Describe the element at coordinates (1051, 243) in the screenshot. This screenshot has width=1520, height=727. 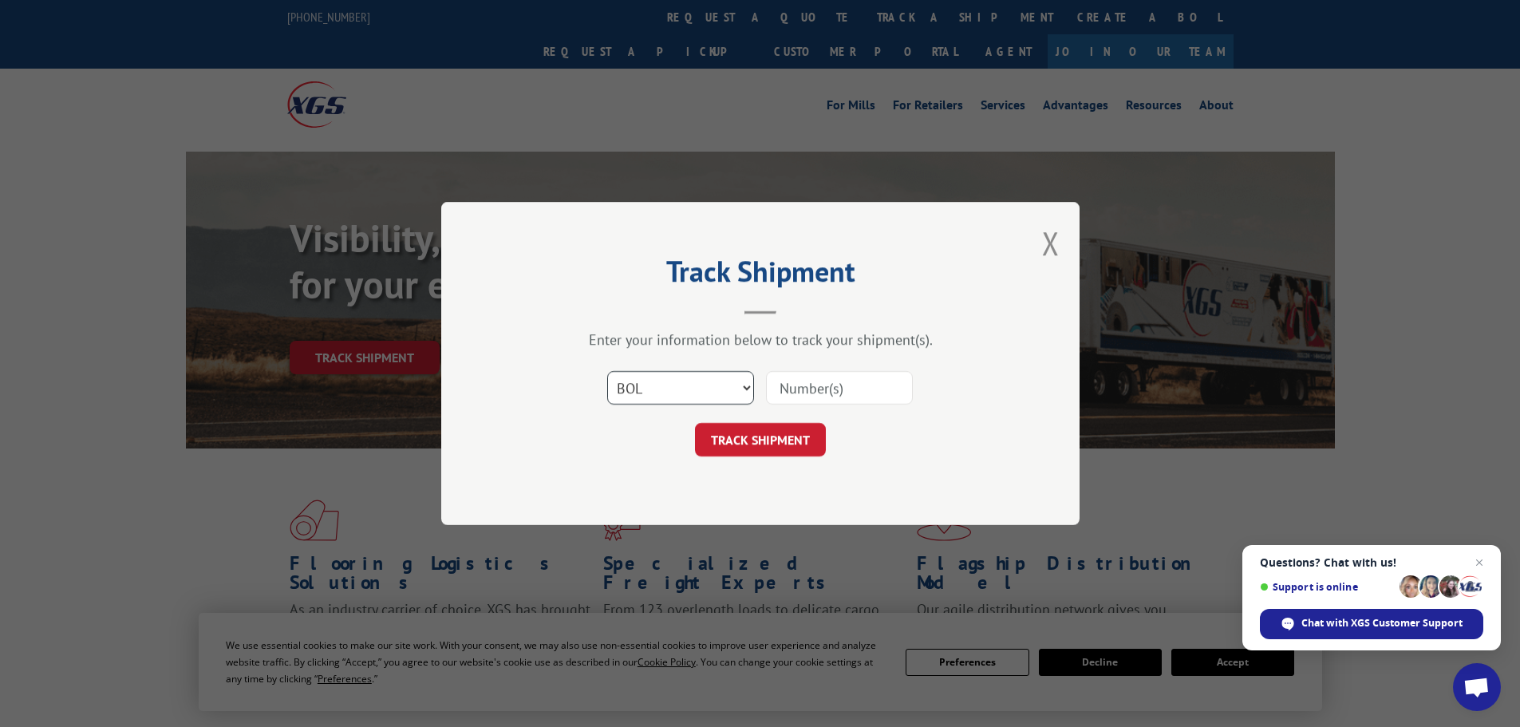
I see `button: Close modal` at that location.